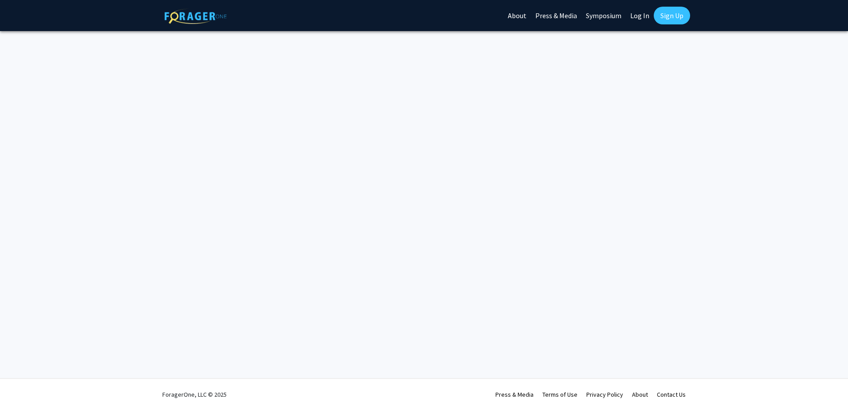  What do you see at coordinates (640, 394) in the screenshot?
I see `a: About` at bounding box center [640, 394].